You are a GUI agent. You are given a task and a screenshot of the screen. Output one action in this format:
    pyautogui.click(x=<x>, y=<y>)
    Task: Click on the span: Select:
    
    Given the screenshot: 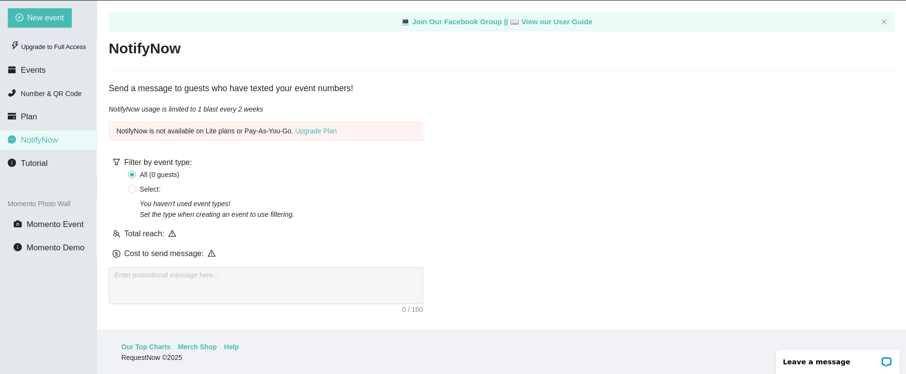 What is the action you would take?
    pyautogui.click(x=150, y=189)
    